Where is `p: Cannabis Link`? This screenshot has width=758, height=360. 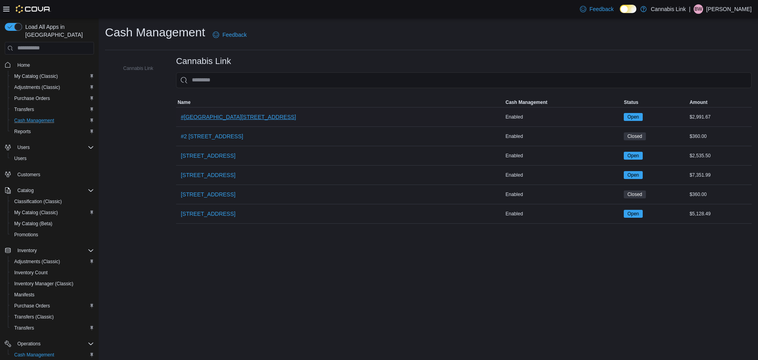 p: Cannabis Link is located at coordinates (668, 9).